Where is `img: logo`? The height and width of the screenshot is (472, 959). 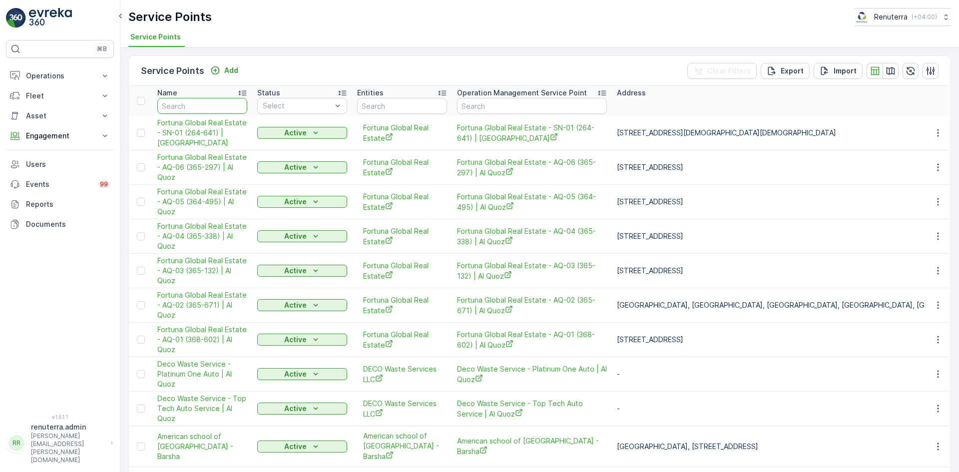 img: logo is located at coordinates (16, 18).